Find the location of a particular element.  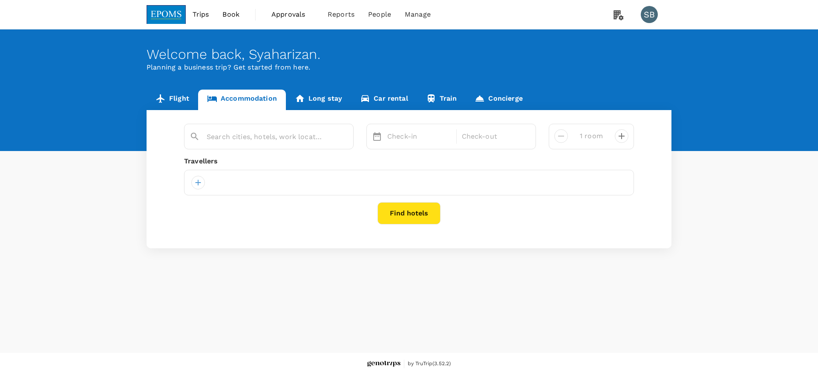

p: Check-in is located at coordinates (419, 136).